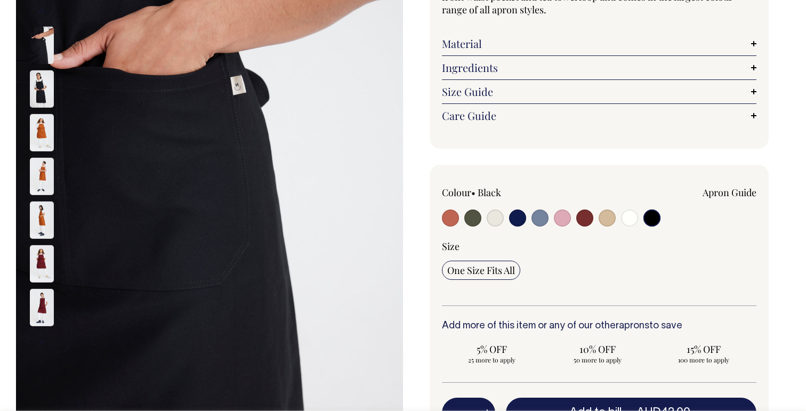  Describe the element at coordinates (703, 353) in the screenshot. I see `input: 15% OFF 100 more to apply` at that location.